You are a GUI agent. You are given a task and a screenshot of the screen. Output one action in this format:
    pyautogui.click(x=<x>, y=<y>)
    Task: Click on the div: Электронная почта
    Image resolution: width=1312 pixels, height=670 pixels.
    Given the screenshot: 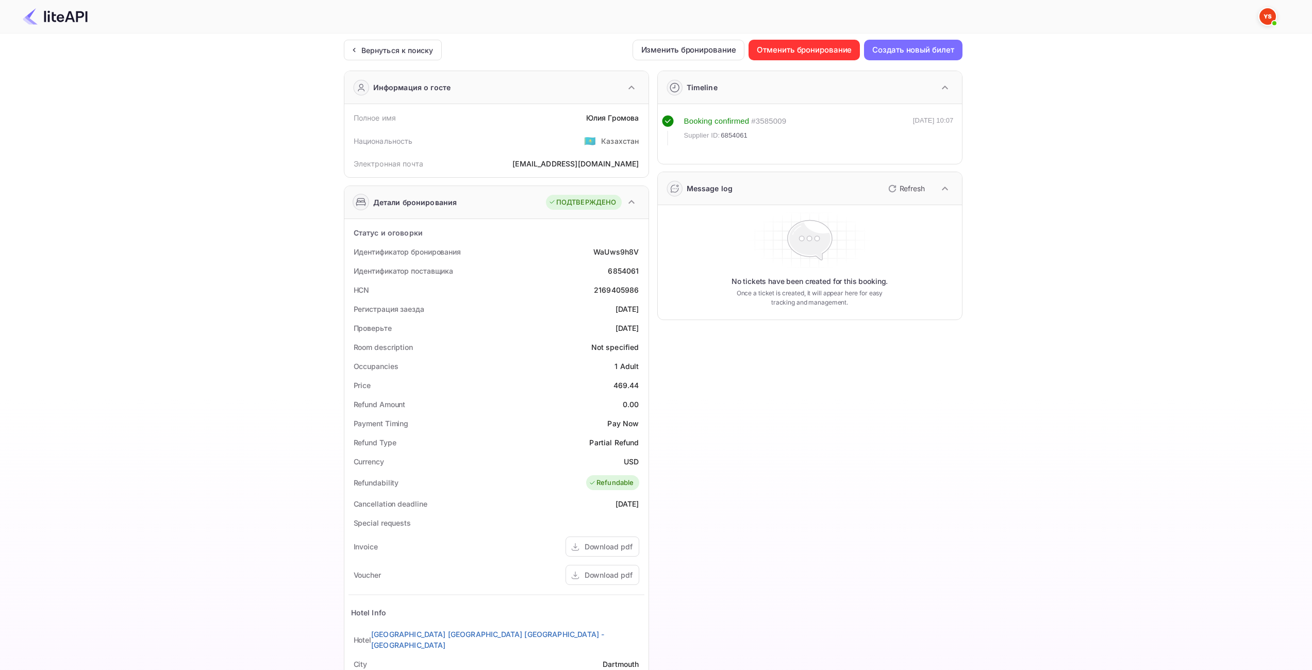 What is the action you would take?
    pyautogui.click(x=389, y=163)
    